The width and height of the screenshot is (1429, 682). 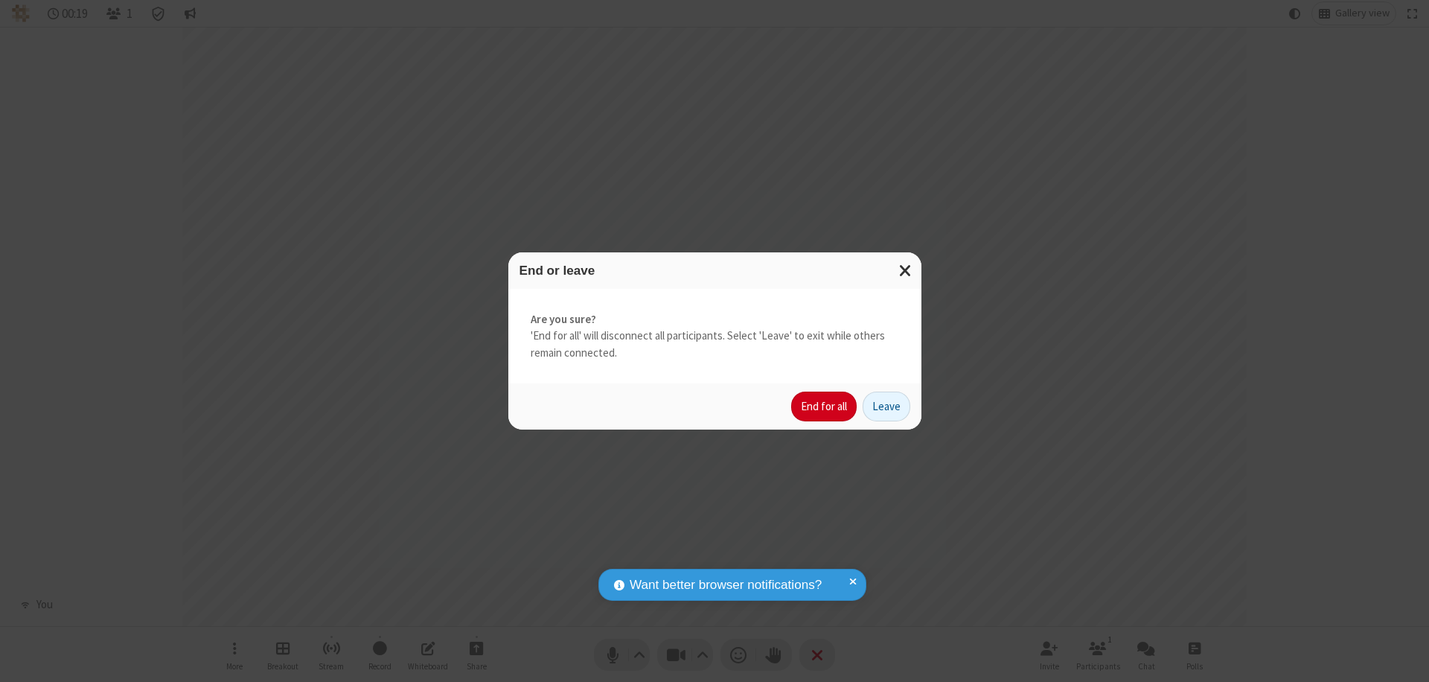 What do you see at coordinates (715, 336) in the screenshot?
I see `div: 'End for all' will disconnect all participants. Select 'Leave' to exit while others remain connec...` at bounding box center [715, 336].